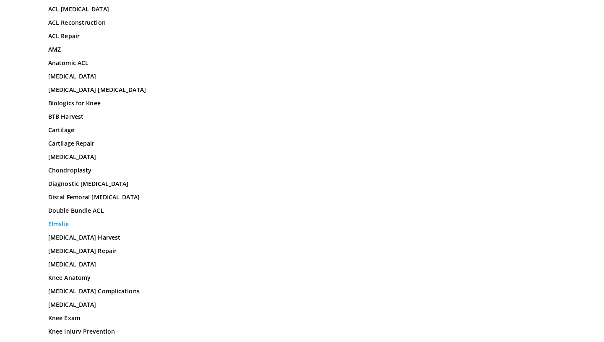  I want to click on a: Biologics for Knee, so click(105, 103).